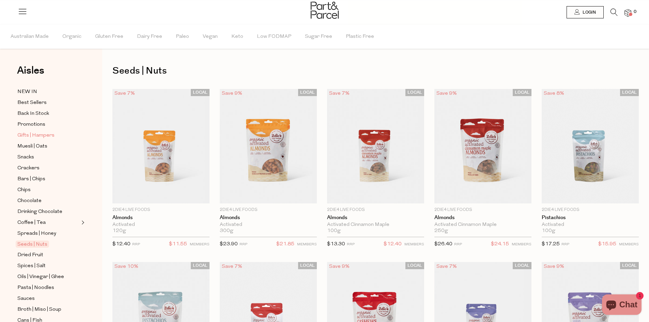  Describe the element at coordinates (590, 218) in the screenshot. I see `a: Pistachios` at that location.